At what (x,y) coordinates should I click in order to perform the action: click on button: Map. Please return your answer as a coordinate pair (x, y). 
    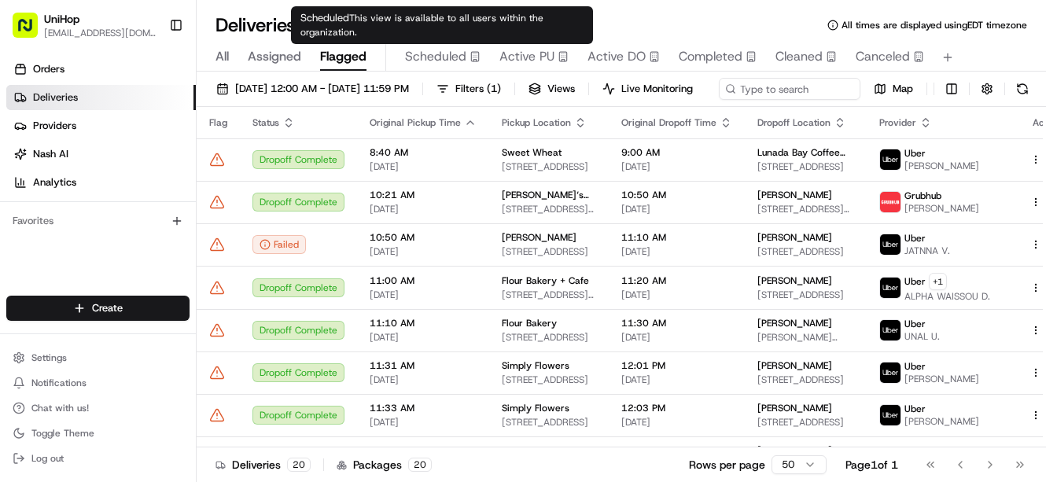
    Looking at the image, I should click on (893, 89).